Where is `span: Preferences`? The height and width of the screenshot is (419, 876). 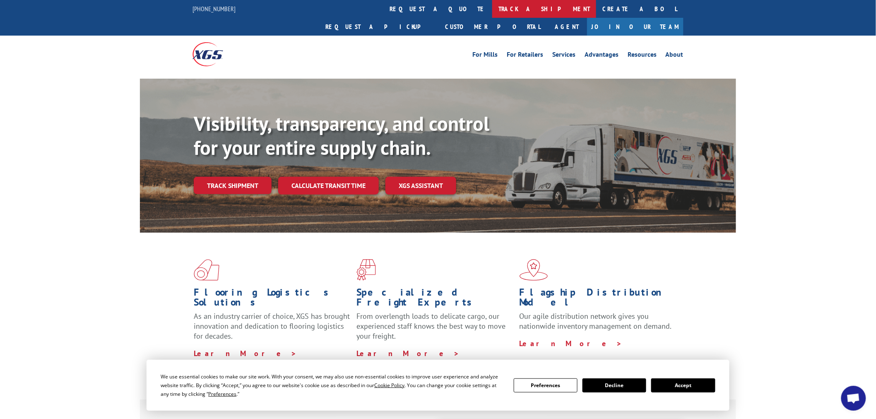
span: Preferences is located at coordinates (222, 394).